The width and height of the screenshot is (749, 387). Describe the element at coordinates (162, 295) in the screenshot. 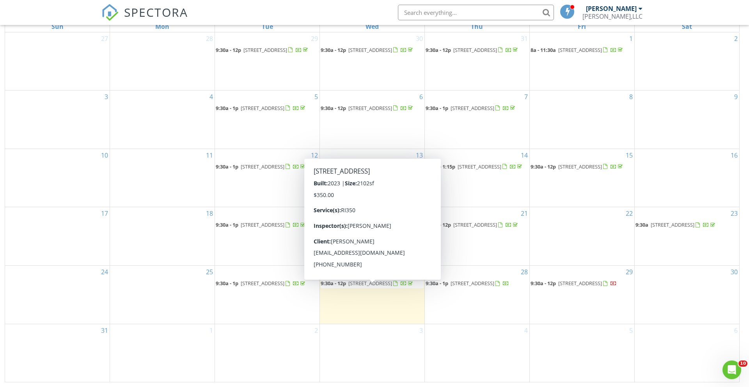

I see `td: Go to August 25, 2025` at that location.